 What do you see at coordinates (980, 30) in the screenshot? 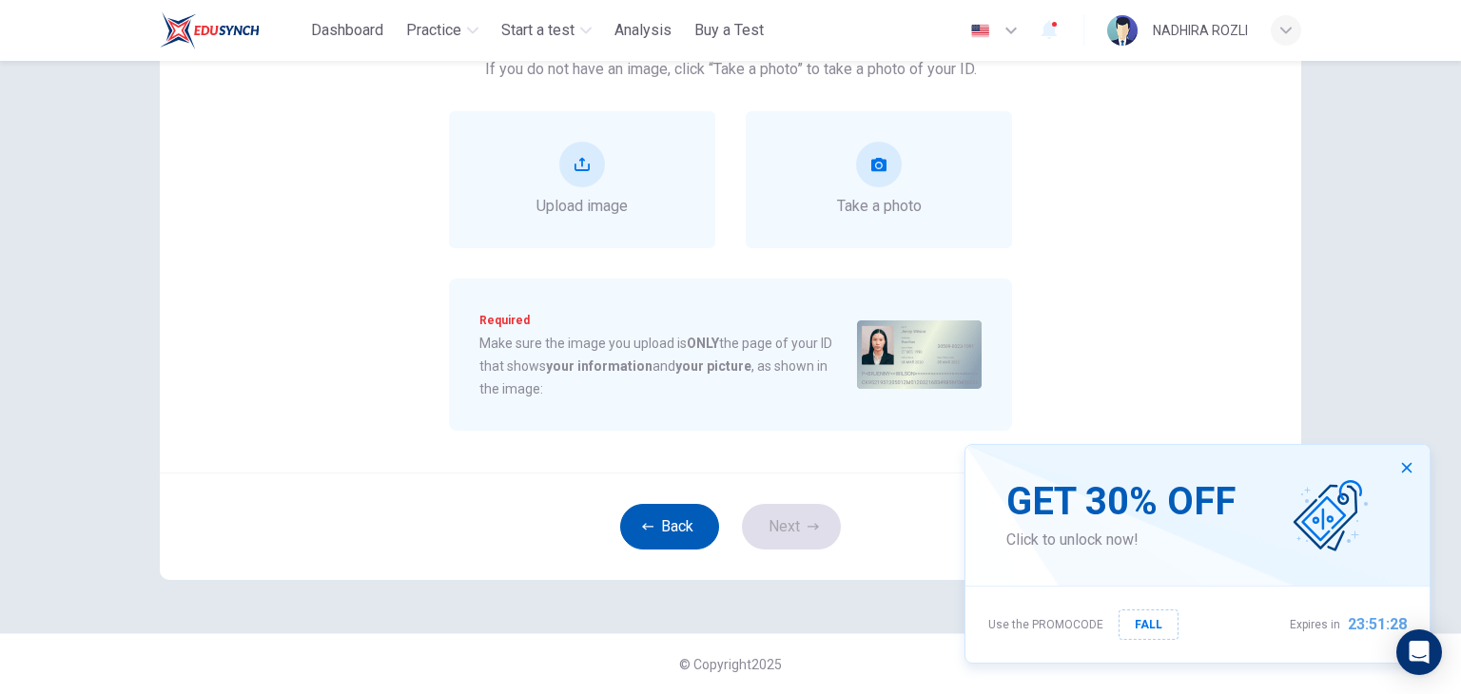
I see `img: en` at bounding box center [980, 30].